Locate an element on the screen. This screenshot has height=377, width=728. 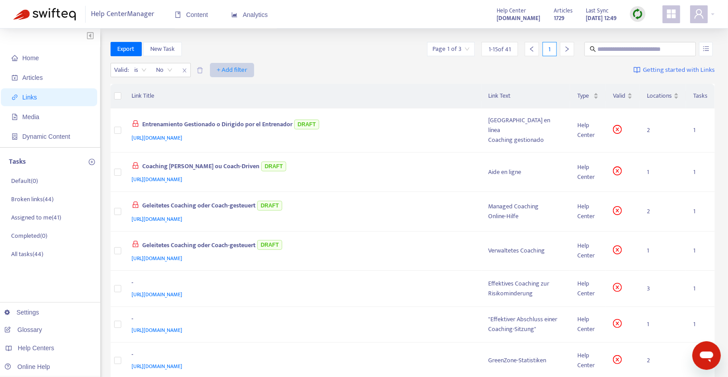
img: sync.dc5367851b00ba804db3.png is located at coordinates (638, 14).